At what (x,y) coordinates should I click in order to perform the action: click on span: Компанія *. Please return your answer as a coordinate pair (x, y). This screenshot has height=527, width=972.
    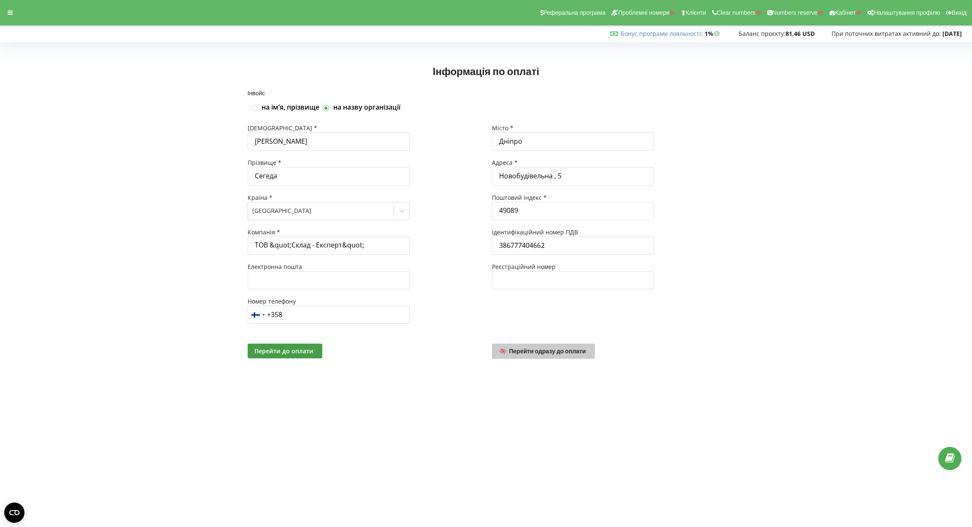
    Looking at the image, I should click on (264, 232).